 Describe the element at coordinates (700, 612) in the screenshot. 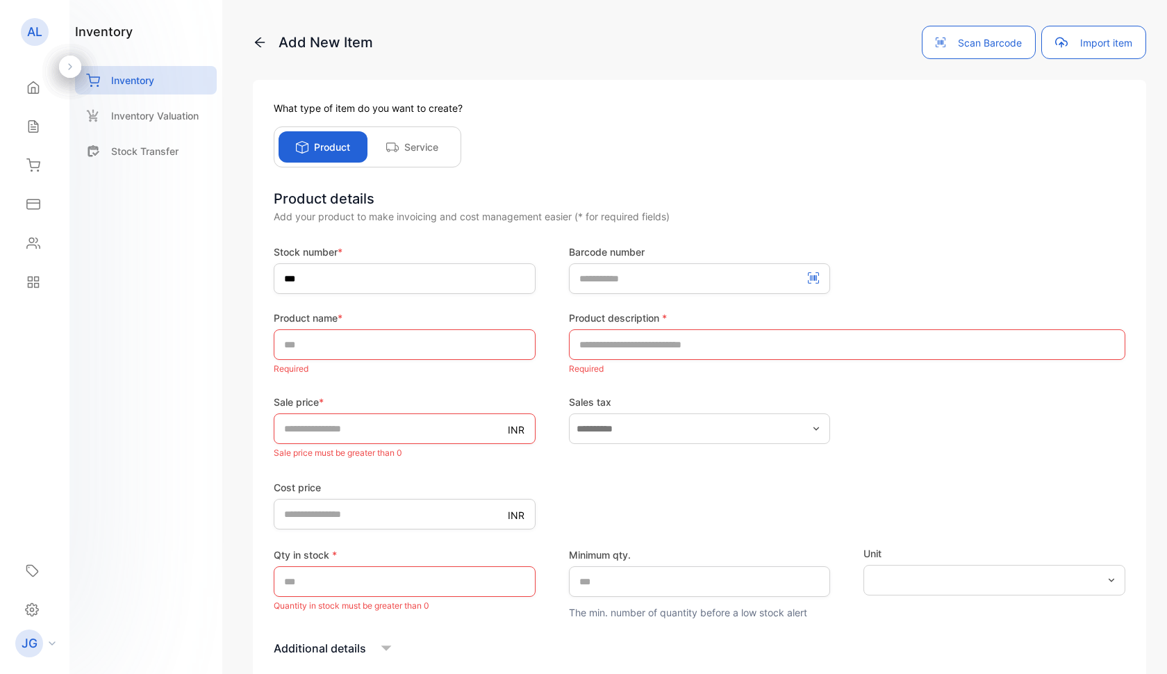

I see `p: The min. number of quantity before a low stock alert` at that location.